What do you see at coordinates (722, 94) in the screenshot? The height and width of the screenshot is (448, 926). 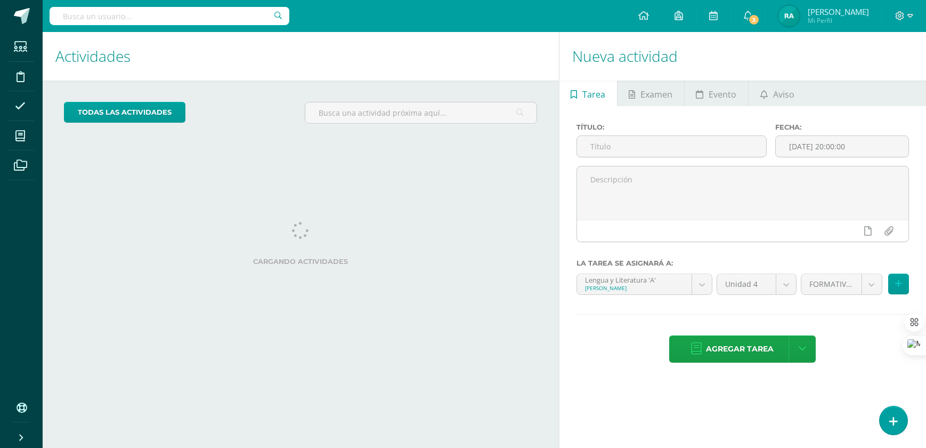 I see `span: Evento` at bounding box center [722, 94].